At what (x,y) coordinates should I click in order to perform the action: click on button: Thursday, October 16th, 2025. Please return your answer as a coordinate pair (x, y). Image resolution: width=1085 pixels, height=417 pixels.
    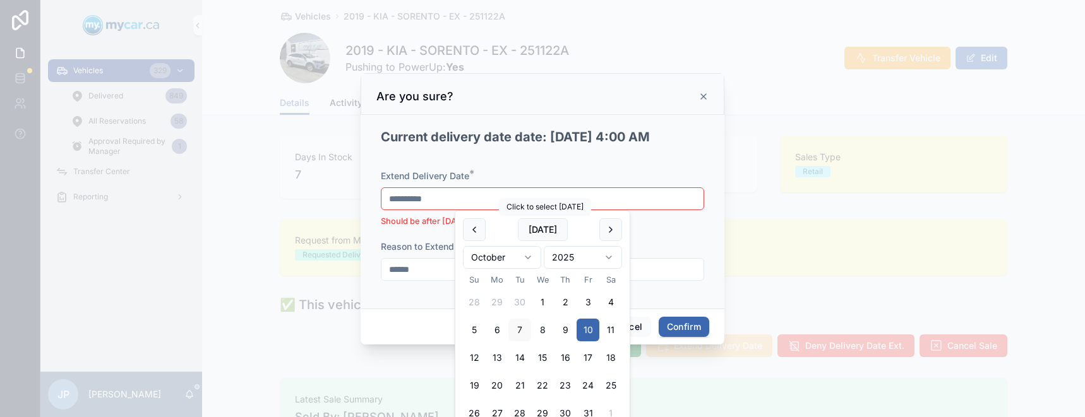
    Looking at the image, I should click on (565, 358).